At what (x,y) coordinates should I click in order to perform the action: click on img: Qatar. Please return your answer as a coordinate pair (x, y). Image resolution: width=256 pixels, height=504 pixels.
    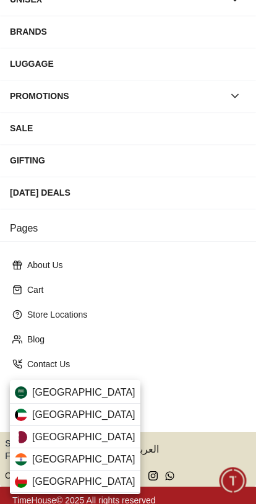
    Looking at the image, I should click on (21, 437).